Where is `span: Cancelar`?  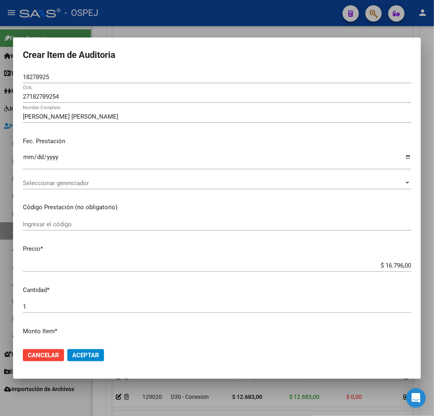 span: Cancelar is located at coordinates (43, 356).